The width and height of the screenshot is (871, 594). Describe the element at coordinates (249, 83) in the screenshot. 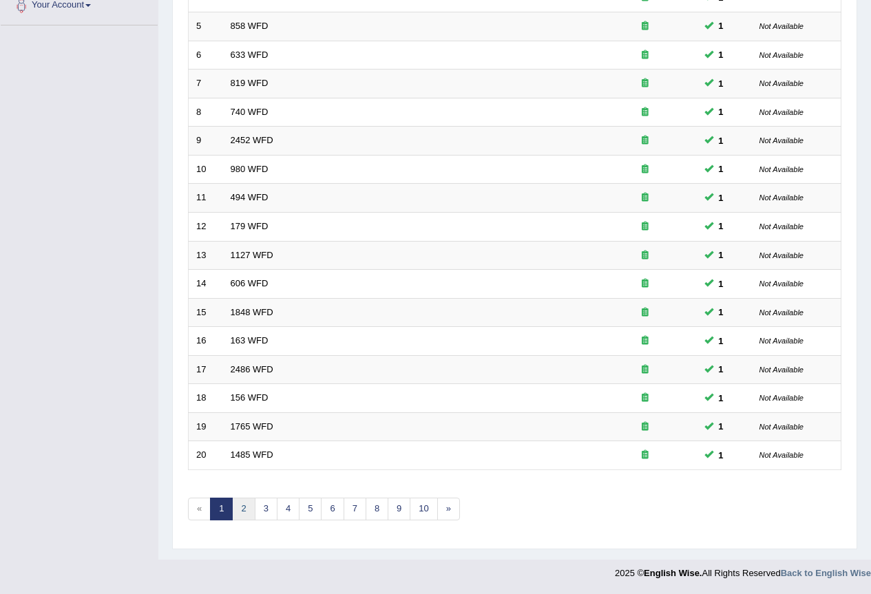

I see `a: 819 WFD` at that location.